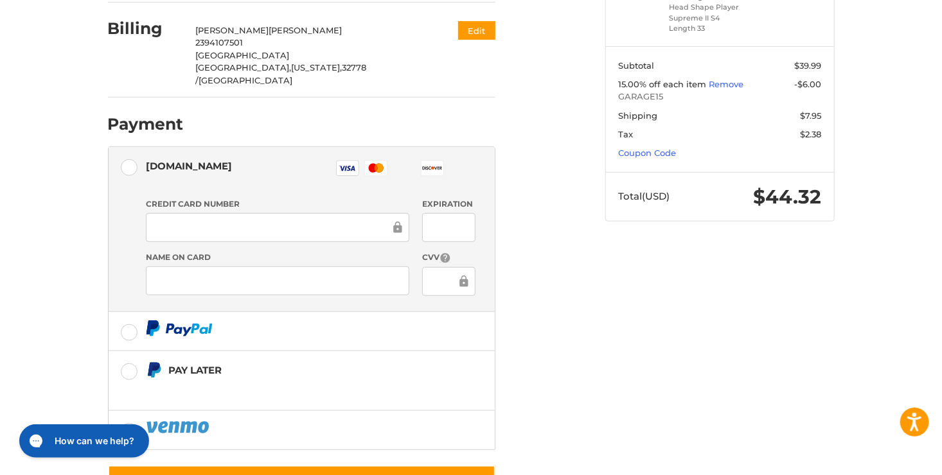  I want to click on label: Credit Card Number, so click(277, 204).